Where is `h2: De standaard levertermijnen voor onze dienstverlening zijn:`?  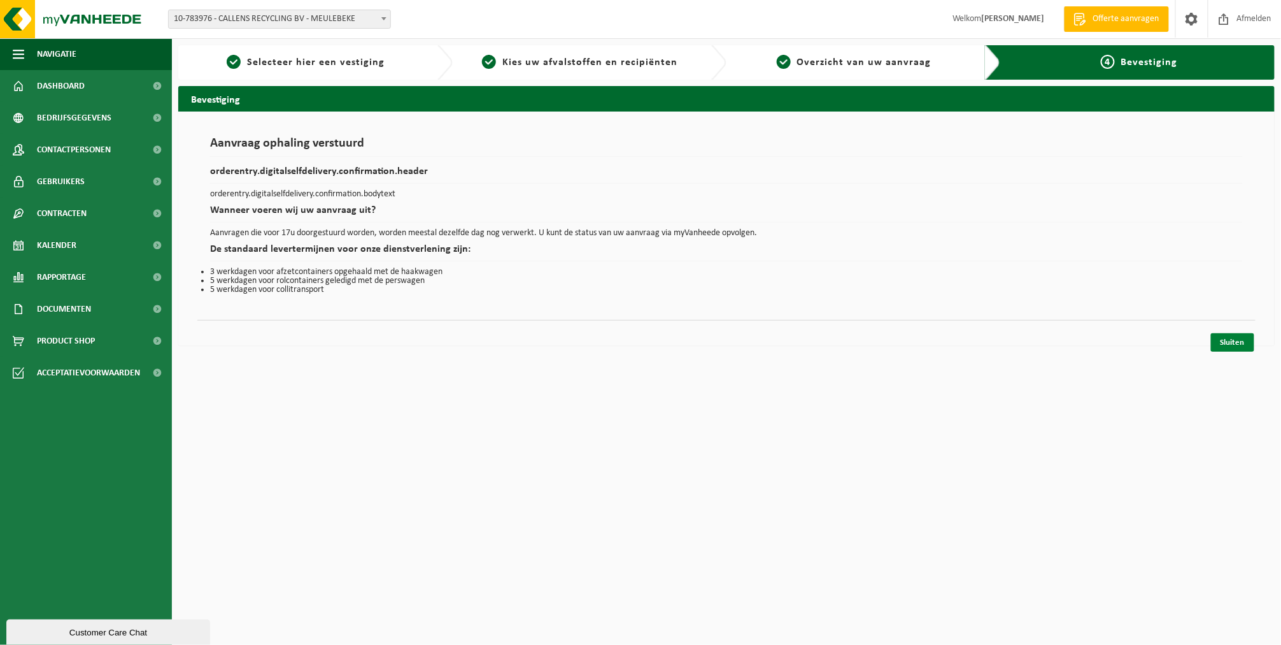 h2: De standaard levertermijnen voor onze dienstverlening zijn: is located at coordinates (727, 252).